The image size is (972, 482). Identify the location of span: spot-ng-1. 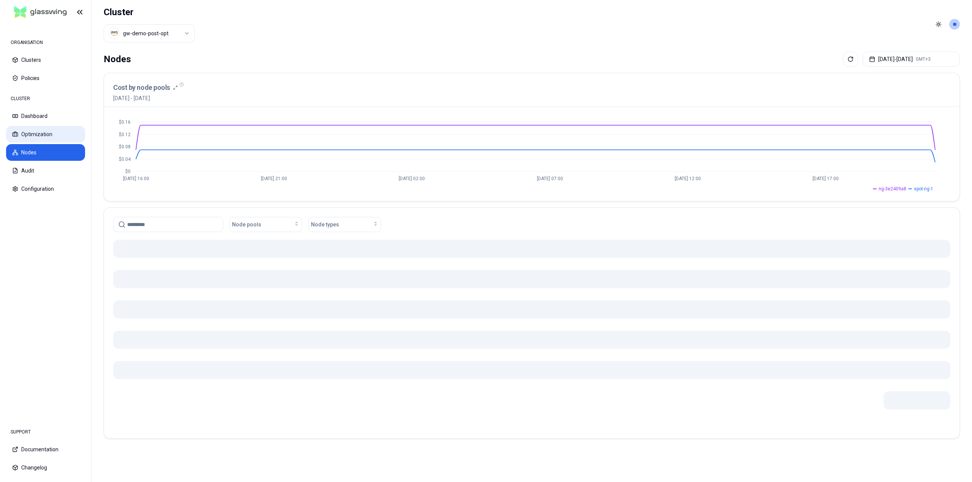
(923, 189).